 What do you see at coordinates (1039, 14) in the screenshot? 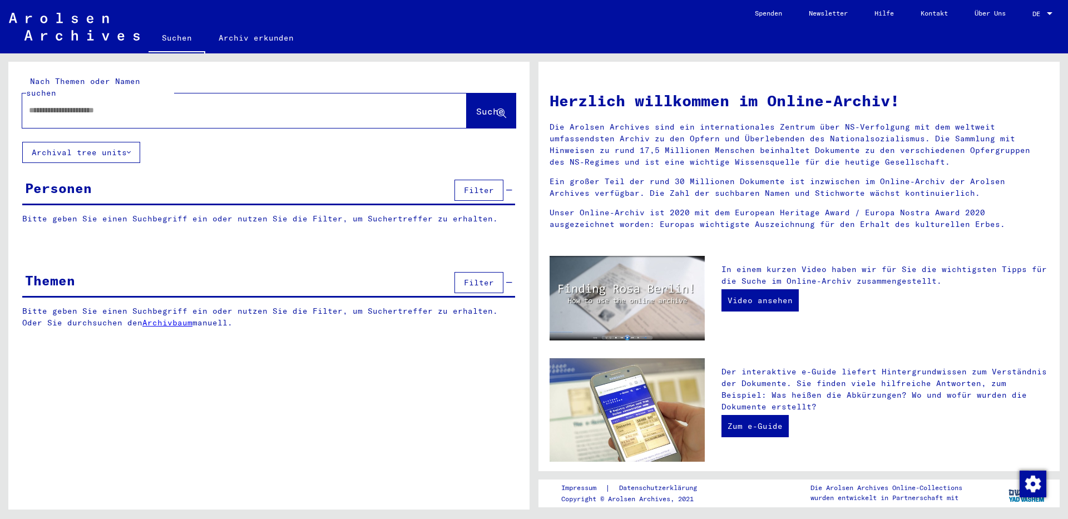
I see `span: DE` at bounding box center [1039, 14].